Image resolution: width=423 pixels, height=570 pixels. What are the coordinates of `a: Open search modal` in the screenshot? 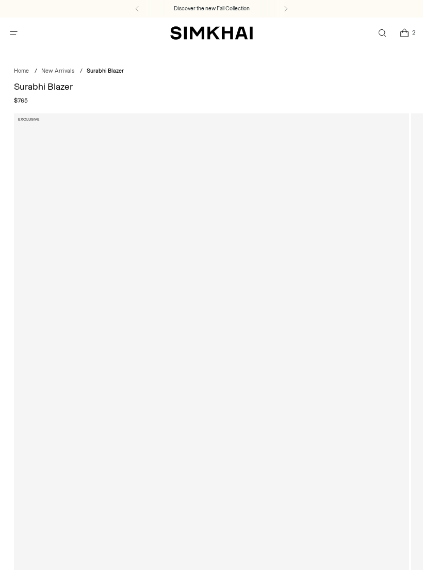 It's located at (381, 33).